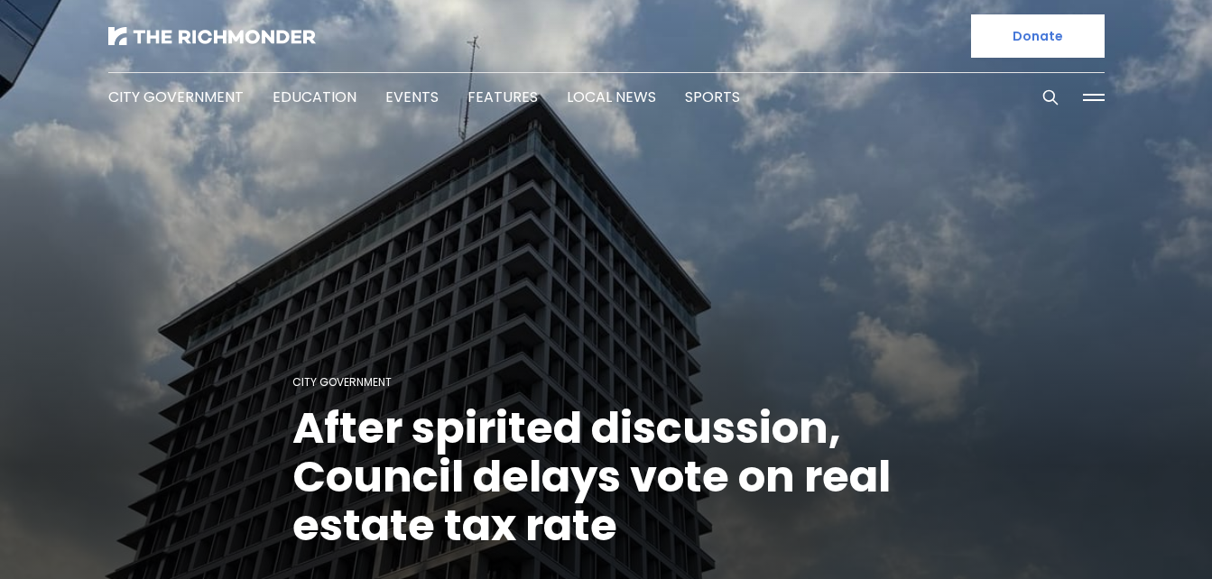 This screenshot has width=1212, height=579. What do you see at coordinates (611, 97) in the screenshot?
I see `a: Local News` at bounding box center [611, 97].